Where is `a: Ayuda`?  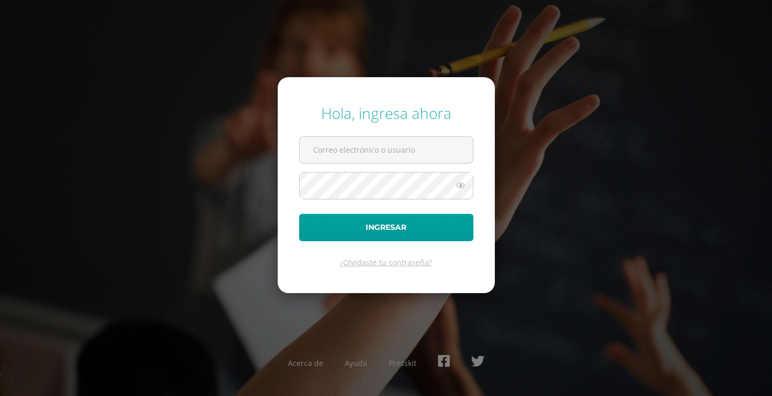 a: Ayuda is located at coordinates (356, 363).